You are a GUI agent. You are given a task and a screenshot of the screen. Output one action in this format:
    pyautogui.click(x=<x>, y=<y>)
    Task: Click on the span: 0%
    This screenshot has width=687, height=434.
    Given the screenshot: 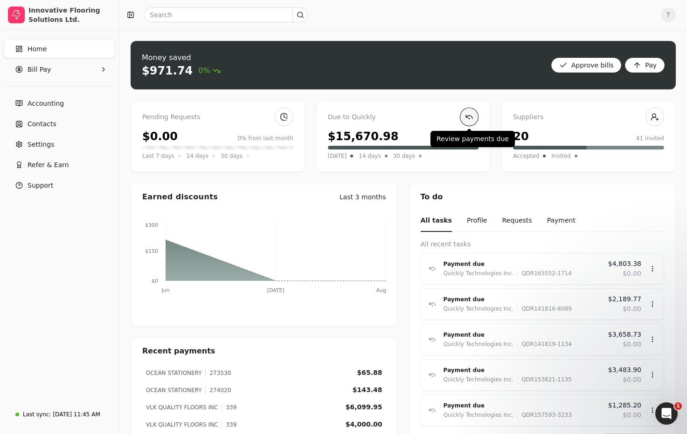 What is the action you would take?
    pyautogui.click(x=209, y=71)
    